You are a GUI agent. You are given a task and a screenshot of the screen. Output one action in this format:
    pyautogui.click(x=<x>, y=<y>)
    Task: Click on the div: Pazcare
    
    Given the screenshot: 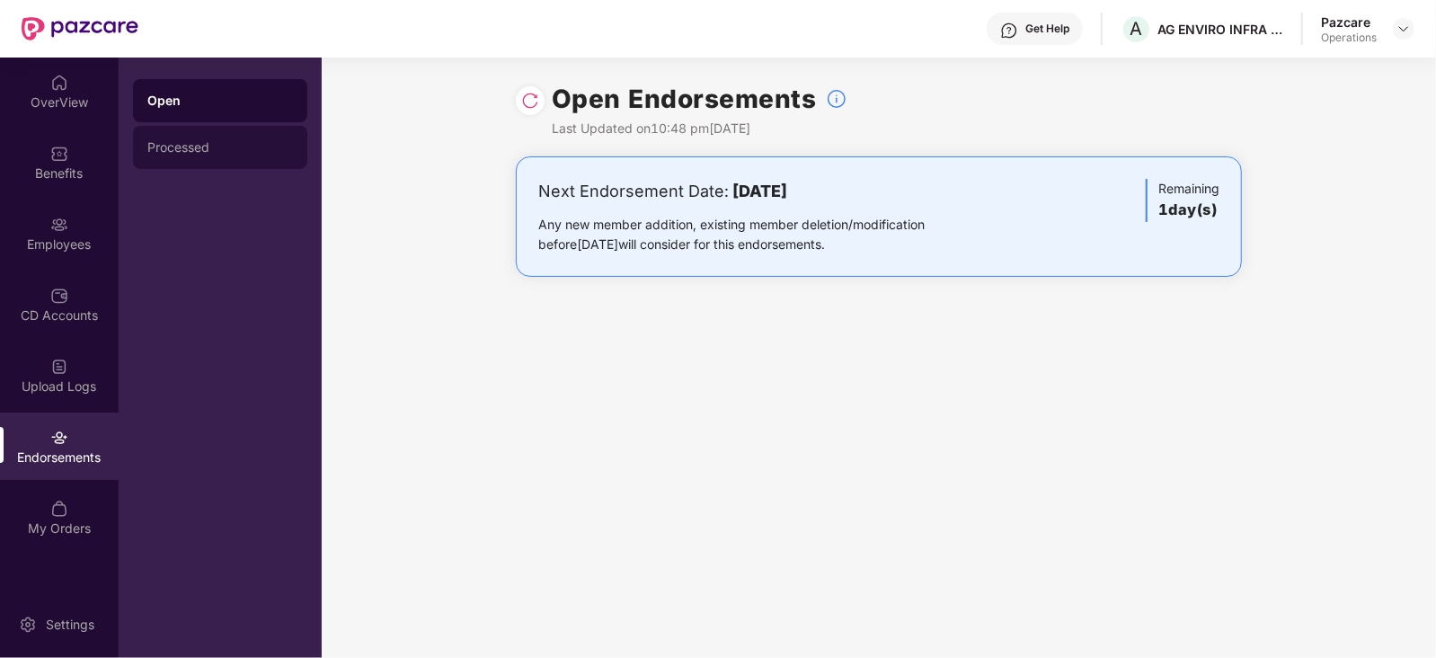 What is the action you would take?
    pyautogui.click(x=1349, y=22)
    